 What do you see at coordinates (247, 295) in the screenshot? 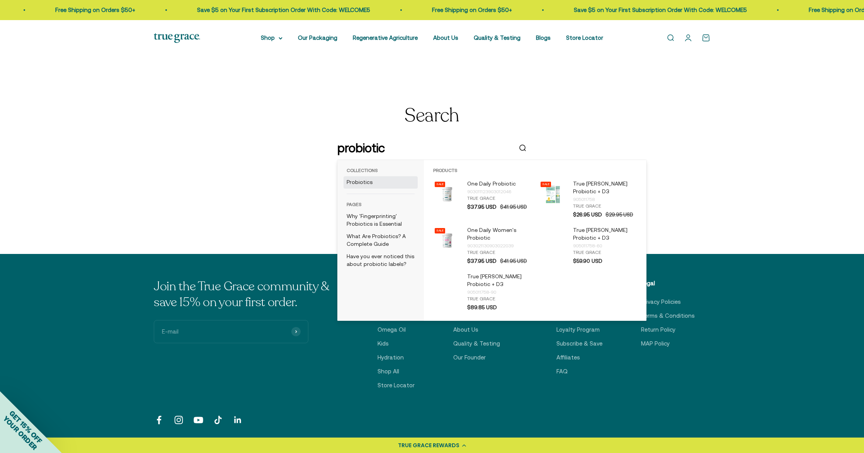
I see `p: Join the True Grace community & save 15% on your first order.` at bounding box center [247, 295].